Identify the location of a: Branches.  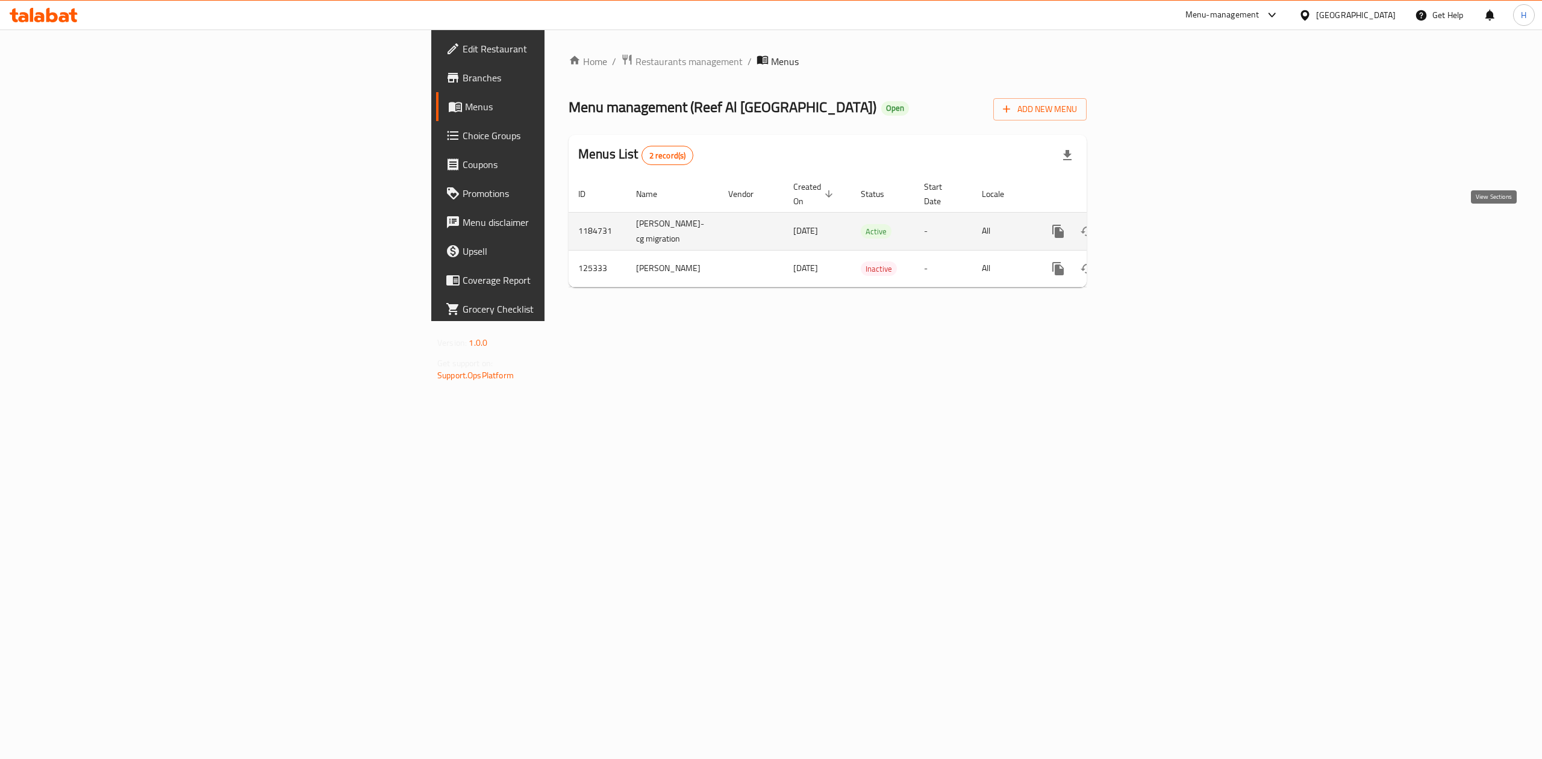
(563, 78).